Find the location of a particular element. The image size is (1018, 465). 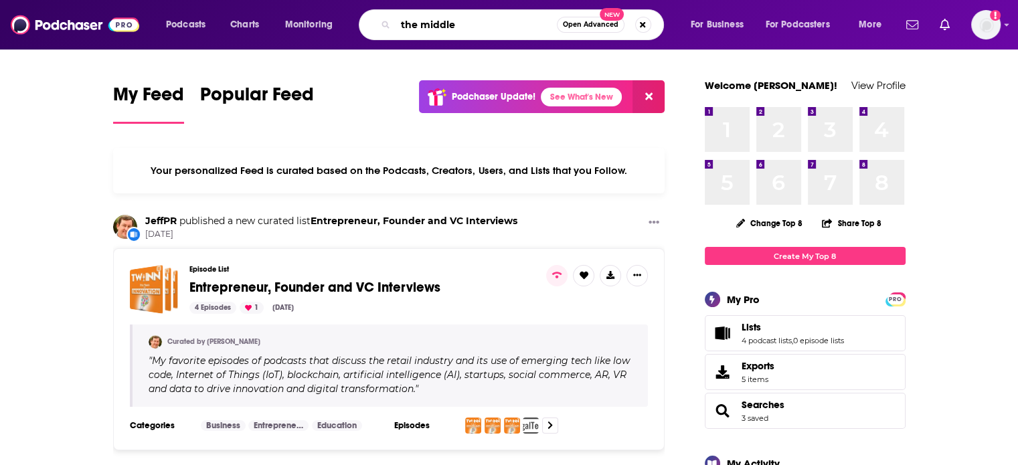

div: My Pro is located at coordinates (743, 299).